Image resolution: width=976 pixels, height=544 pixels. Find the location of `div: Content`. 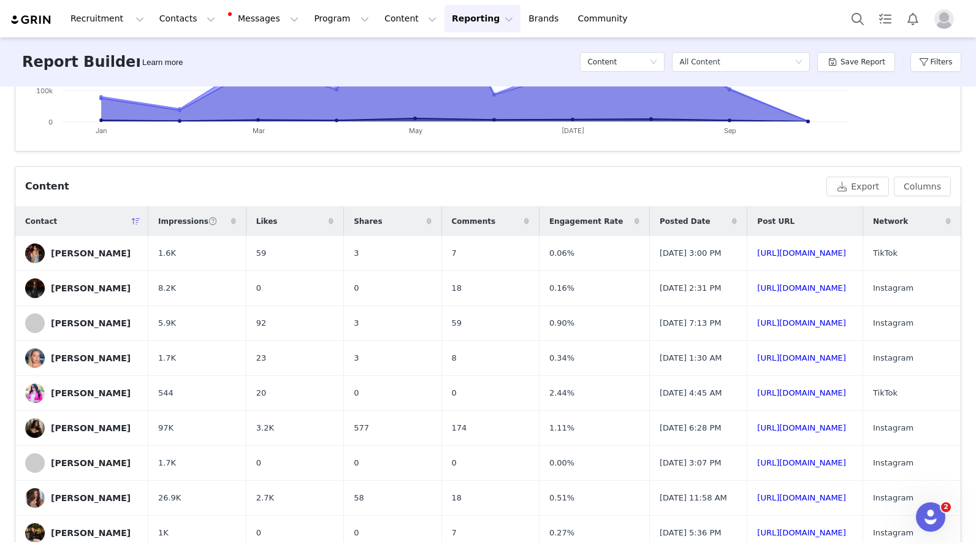

div: Content is located at coordinates (47, 186).